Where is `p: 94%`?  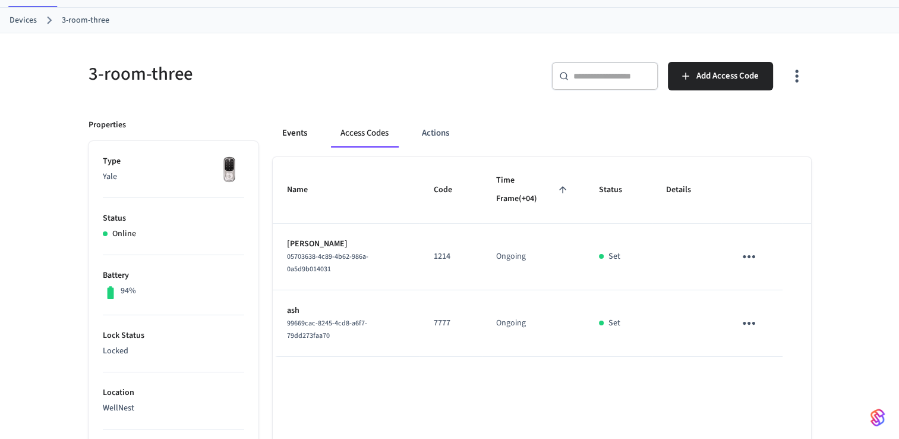 p: 94% is located at coordinates (128, 291).